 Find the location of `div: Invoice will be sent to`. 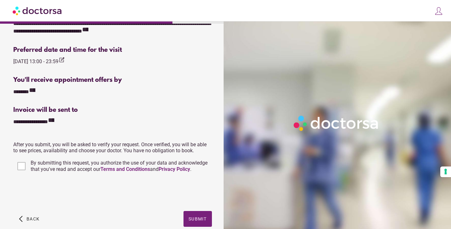

div: Invoice will be sent to is located at coordinates (112, 110).